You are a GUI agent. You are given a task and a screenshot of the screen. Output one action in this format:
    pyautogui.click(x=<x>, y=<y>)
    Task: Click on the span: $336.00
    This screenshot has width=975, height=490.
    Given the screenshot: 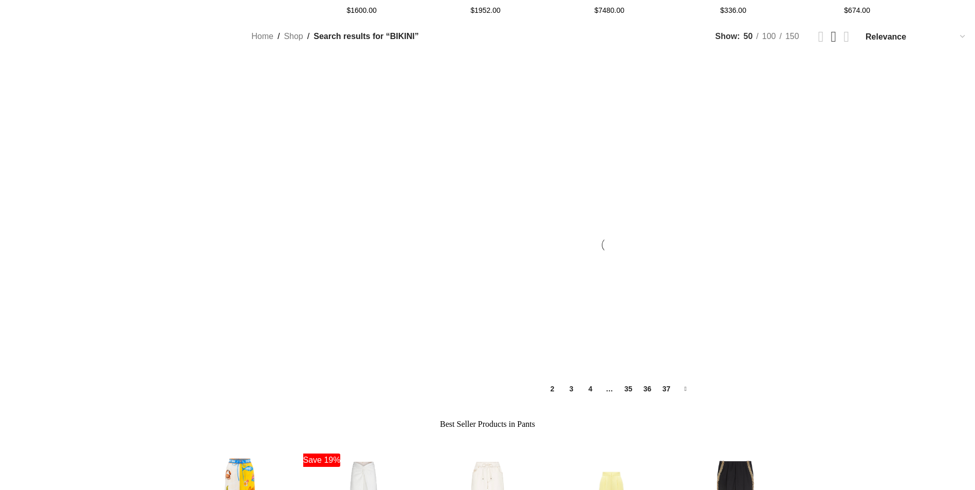 What is the action you would take?
    pyautogui.click(x=733, y=10)
    